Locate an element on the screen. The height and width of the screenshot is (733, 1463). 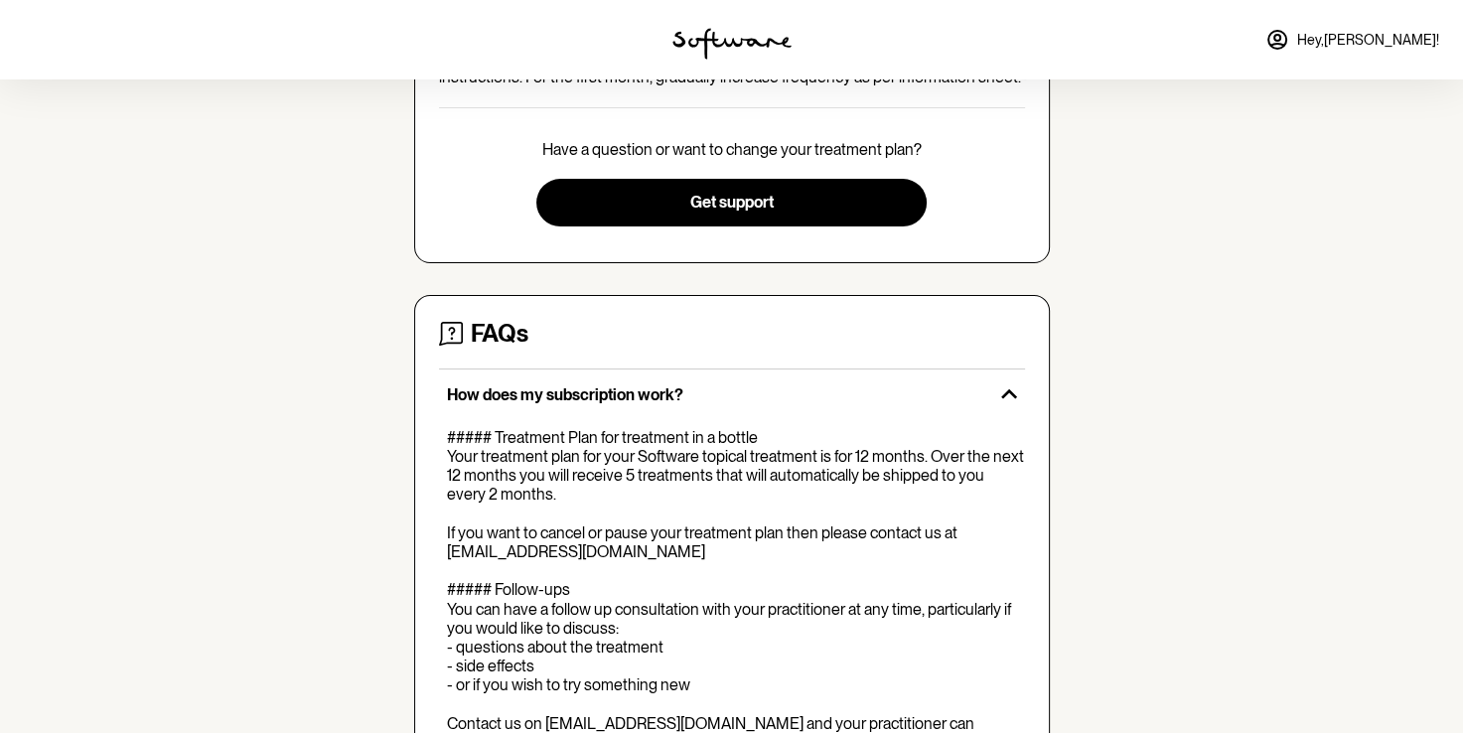
img: software logo is located at coordinates (732, 44).